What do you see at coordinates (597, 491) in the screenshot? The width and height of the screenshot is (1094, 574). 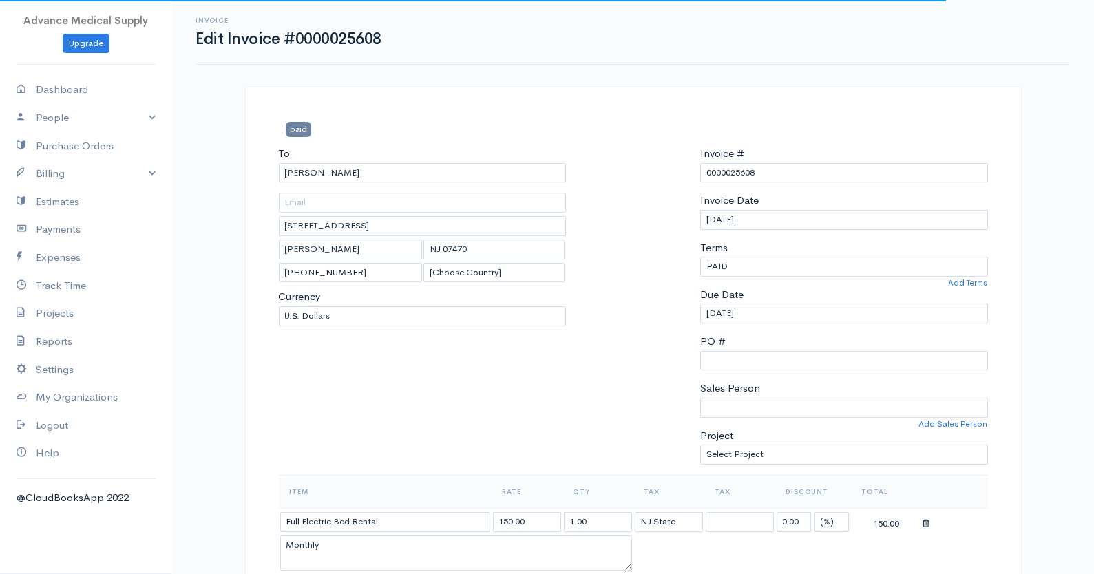 I see `th: Qty` at bounding box center [597, 491].